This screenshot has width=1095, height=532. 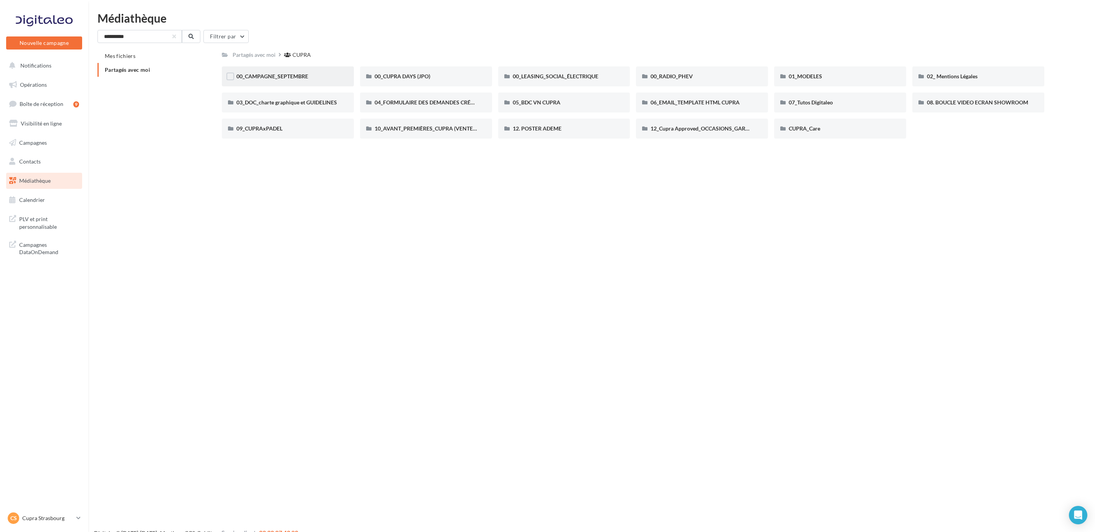 I want to click on a: Médiathèque, so click(x=44, y=181).